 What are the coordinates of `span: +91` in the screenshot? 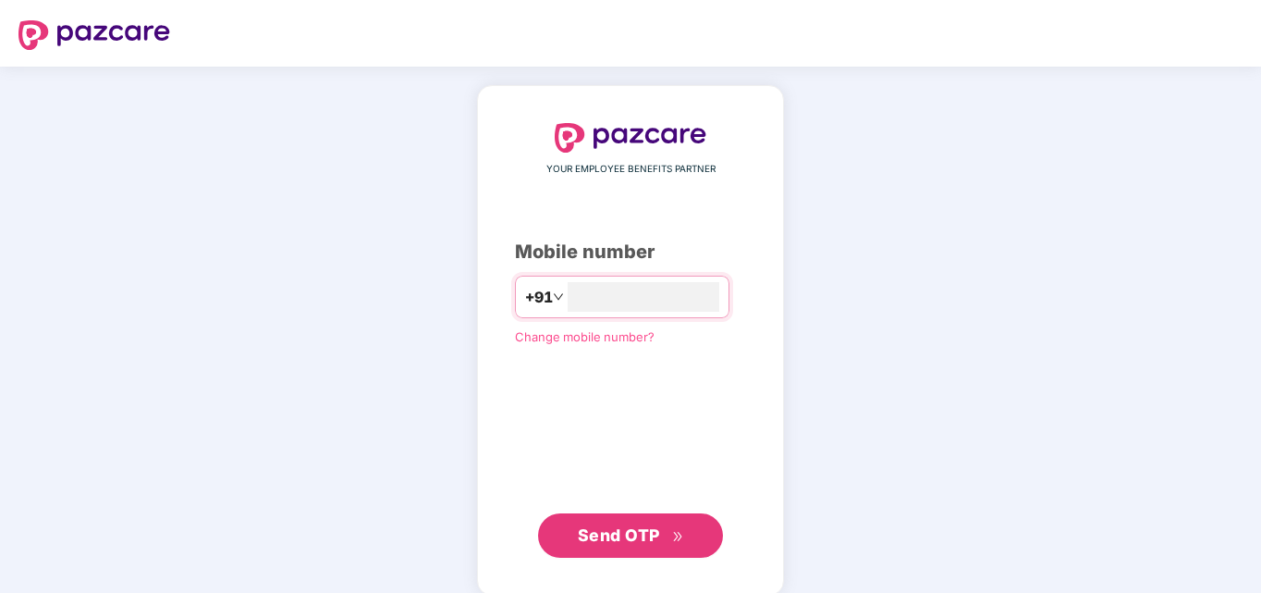 It's located at (539, 297).